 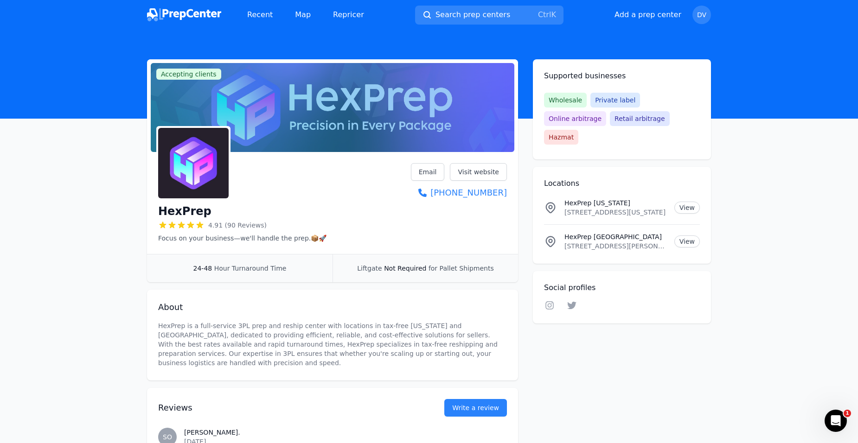 What do you see at coordinates (545, 14) in the screenshot?
I see `kbd: Ctrl` at bounding box center [545, 14].